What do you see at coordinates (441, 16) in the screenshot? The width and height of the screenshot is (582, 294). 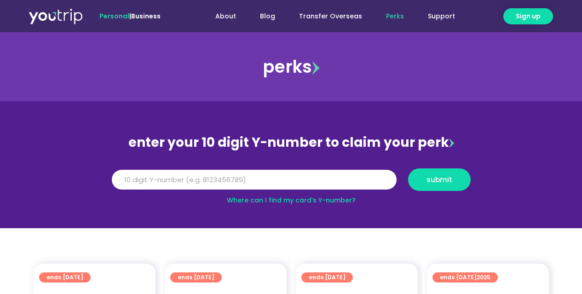 I see `a: Support` at bounding box center [441, 16].